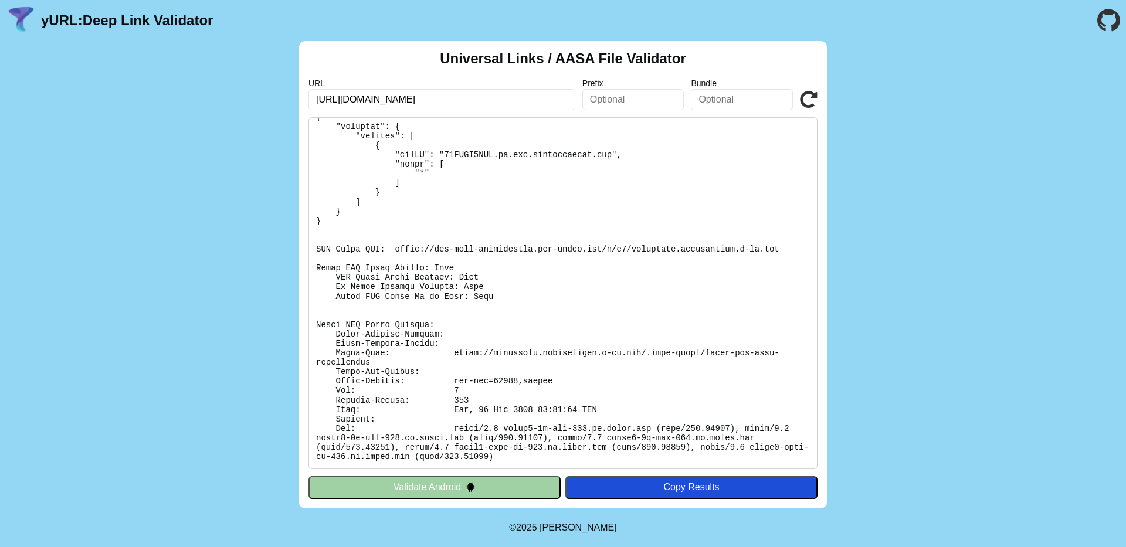  Describe the element at coordinates (434, 487) in the screenshot. I see `button: Validate Android` at that location.